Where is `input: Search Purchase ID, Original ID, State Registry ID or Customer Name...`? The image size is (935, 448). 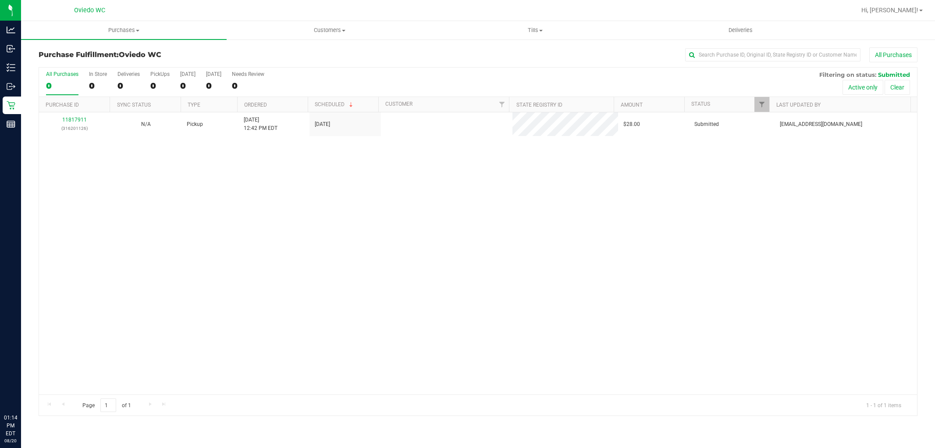 input: Search Purchase ID, Original ID, State Registry ID or Customer Name... is located at coordinates (773, 55).